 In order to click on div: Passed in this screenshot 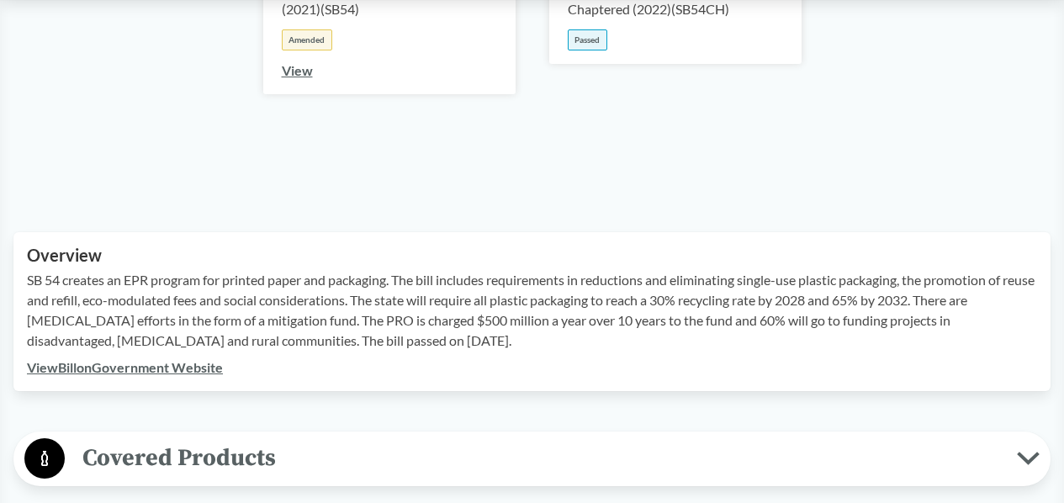, I will do `click(587, 40)`.